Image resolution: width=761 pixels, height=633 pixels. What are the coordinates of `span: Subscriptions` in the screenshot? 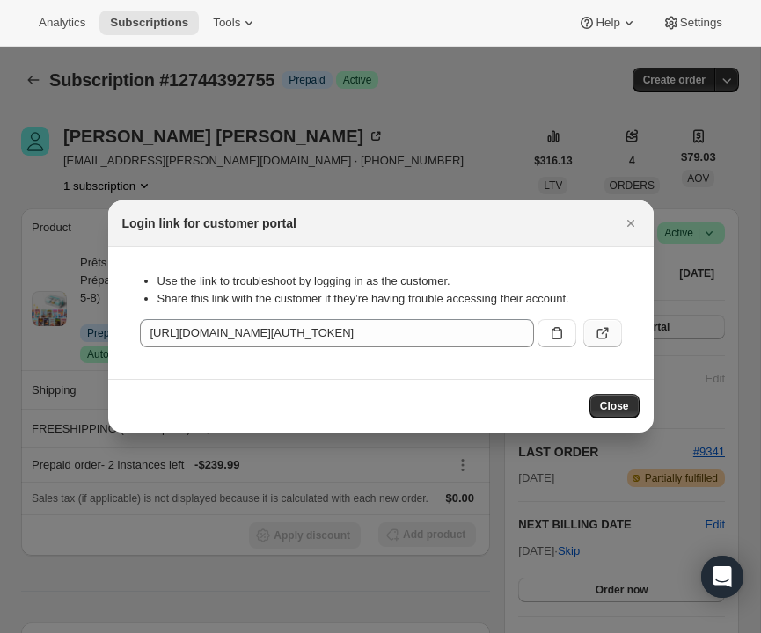 It's located at (149, 23).